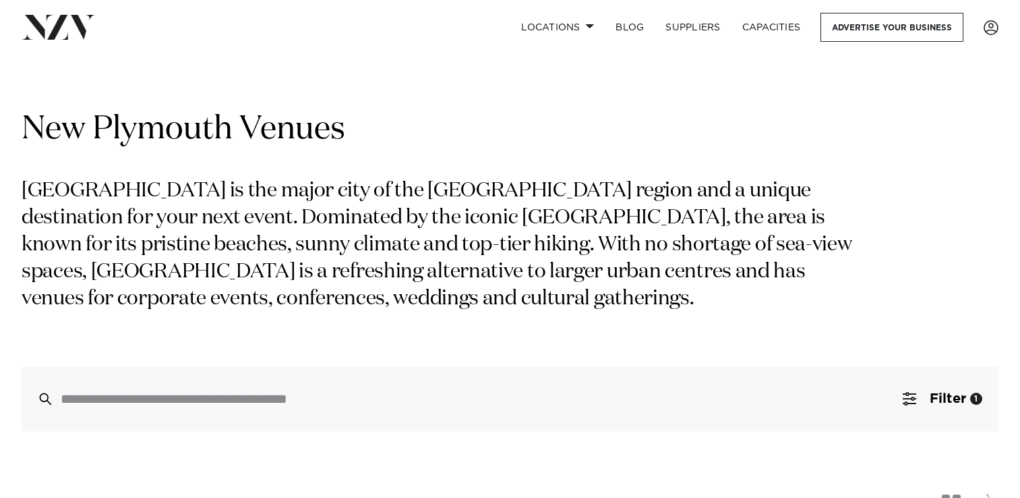  What do you see at coordinates (58, 27) in the screenshot?
I see `img: nzv-logo.png` at bounding box center [58, 27].